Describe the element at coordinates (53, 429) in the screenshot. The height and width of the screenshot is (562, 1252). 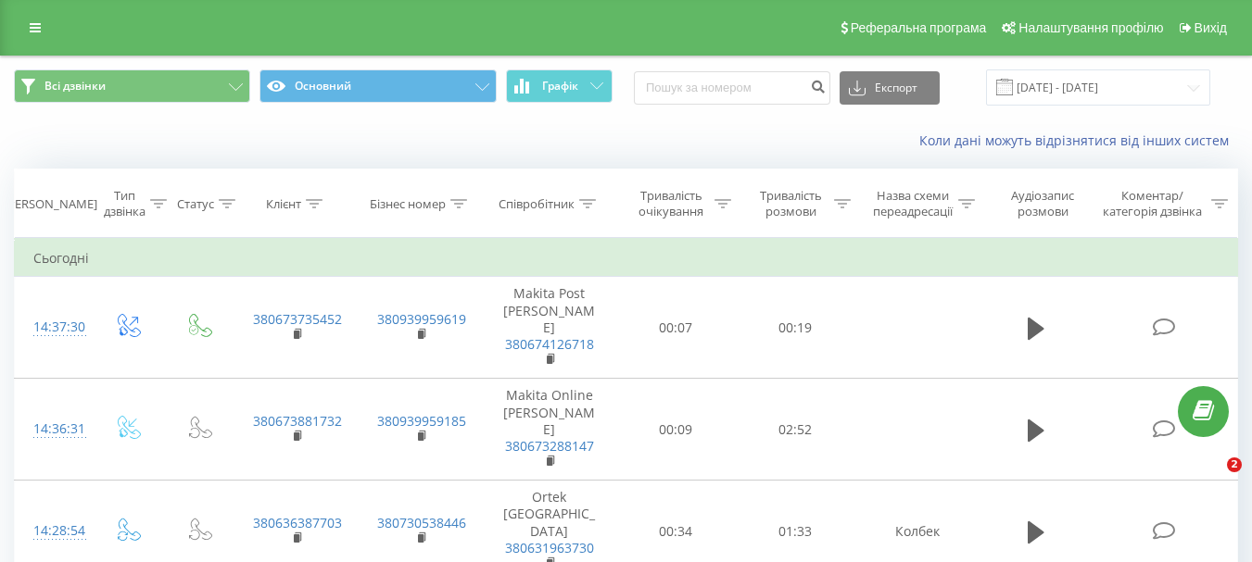
I see `div: 14:36:31` at that location.